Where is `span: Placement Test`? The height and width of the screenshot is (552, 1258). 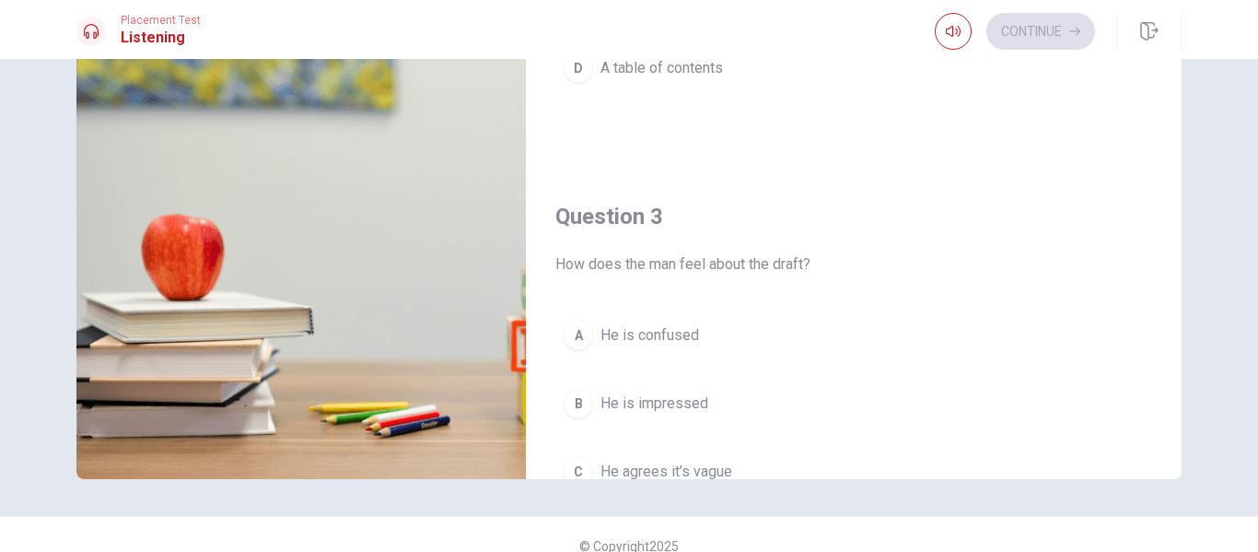
span: Placement Test is located at coordinates (160, 20).